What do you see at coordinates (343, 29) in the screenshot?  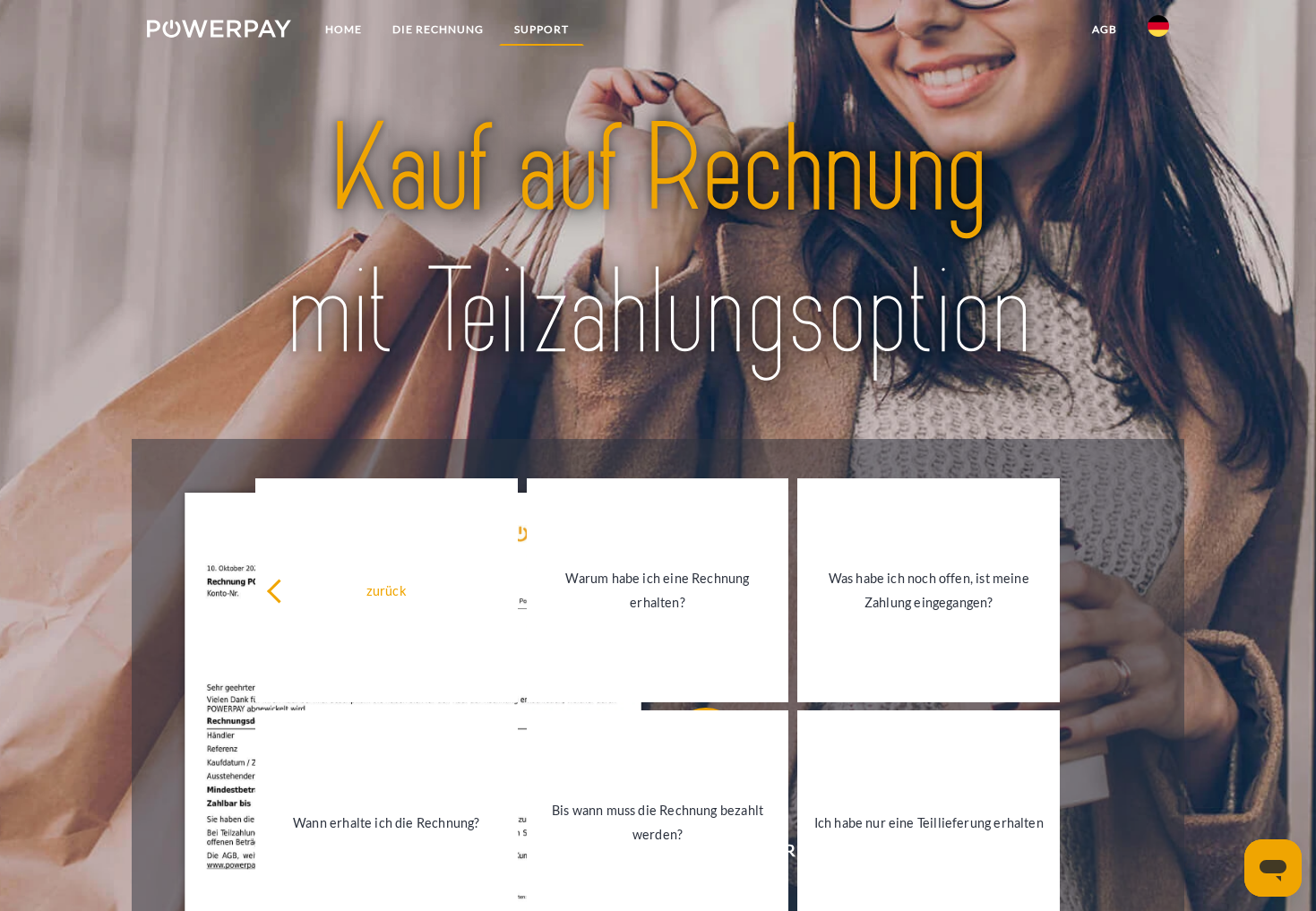 I see `a: Home` at bounding box center [343, 29].